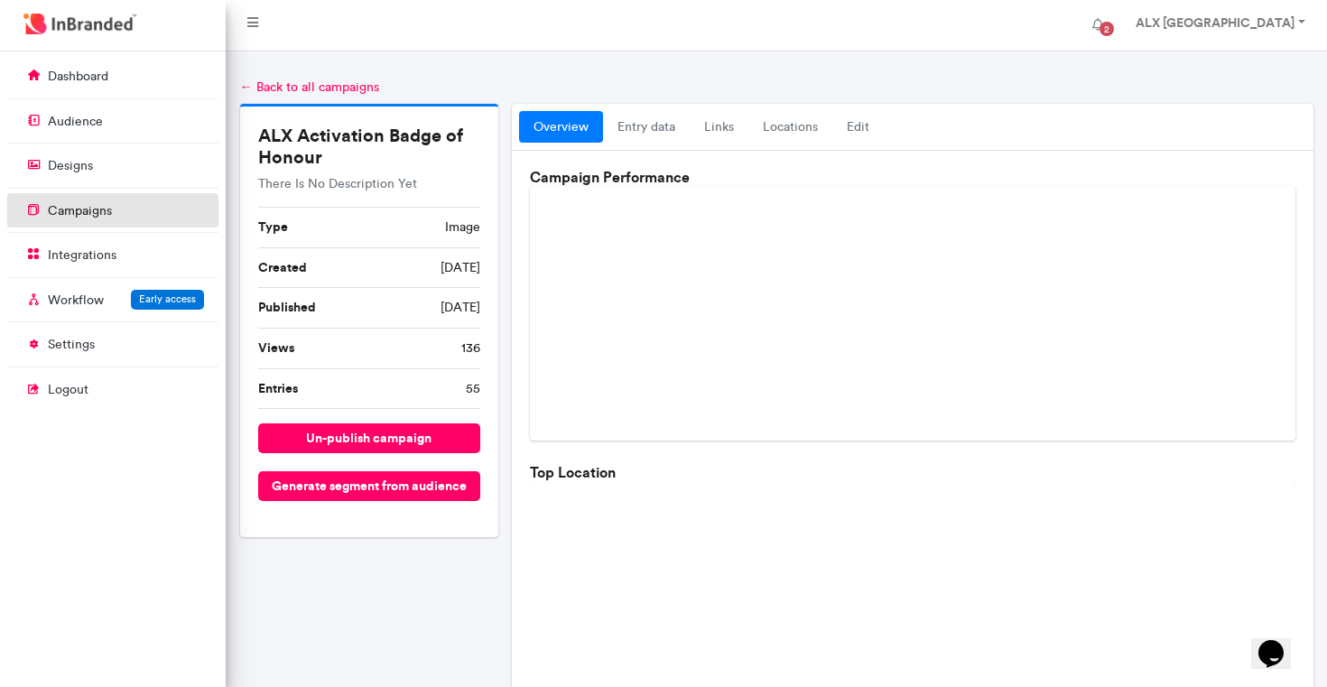  Describe the element at coordinates (113, 121) in the screenshot. I see `a: audience` at that location.